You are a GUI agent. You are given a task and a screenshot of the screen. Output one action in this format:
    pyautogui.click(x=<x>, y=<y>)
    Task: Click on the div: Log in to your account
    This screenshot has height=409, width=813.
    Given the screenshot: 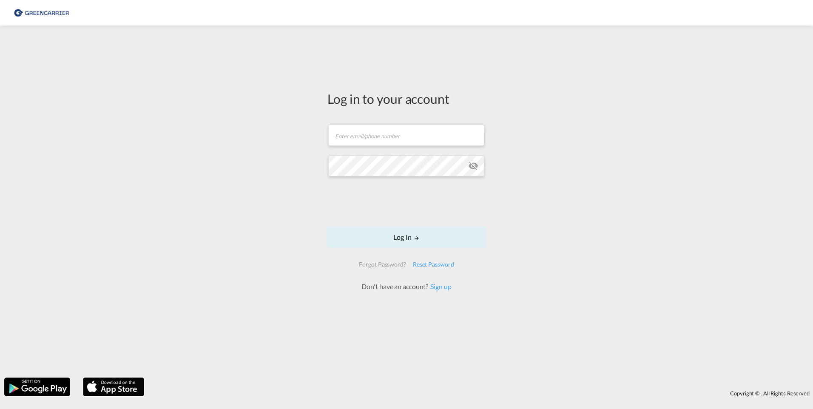 What is the action you would take?
    pyautogui.click(x=407, y=99)
    